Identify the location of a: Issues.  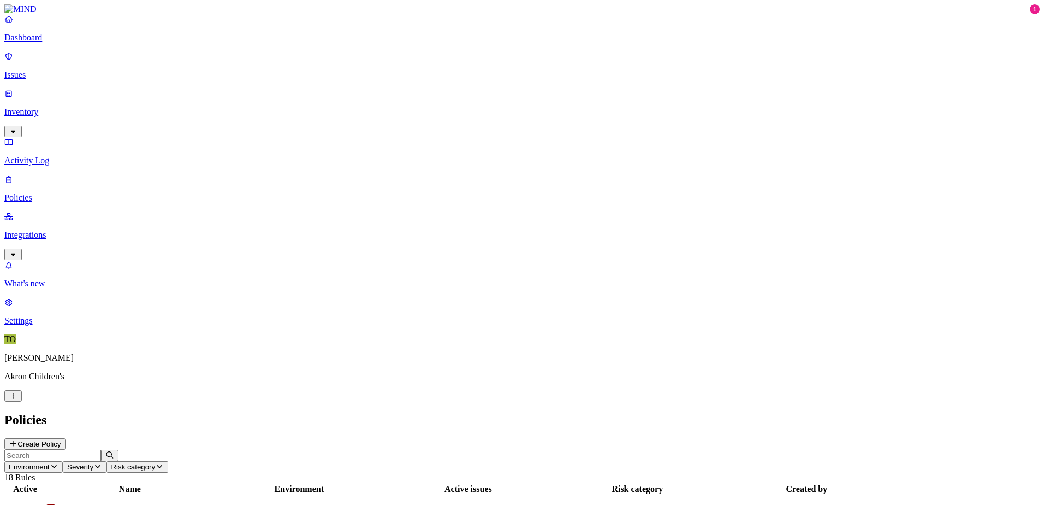
(522, 66).